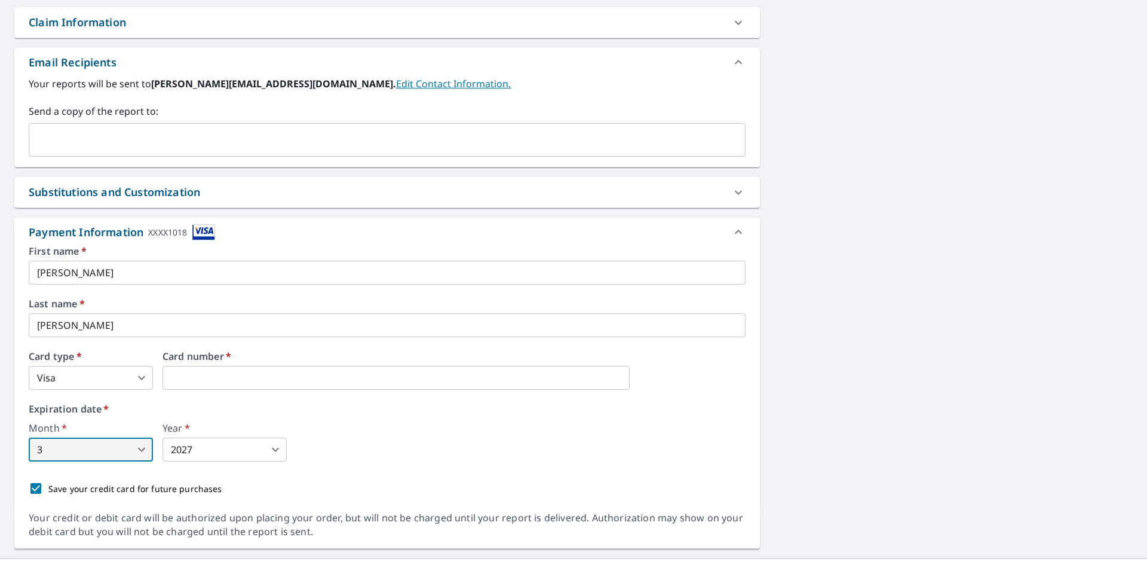  What do you see at coordinates (387, 303) in the screenshot?
I see `label: Last name` at bounding box center [387, 303].